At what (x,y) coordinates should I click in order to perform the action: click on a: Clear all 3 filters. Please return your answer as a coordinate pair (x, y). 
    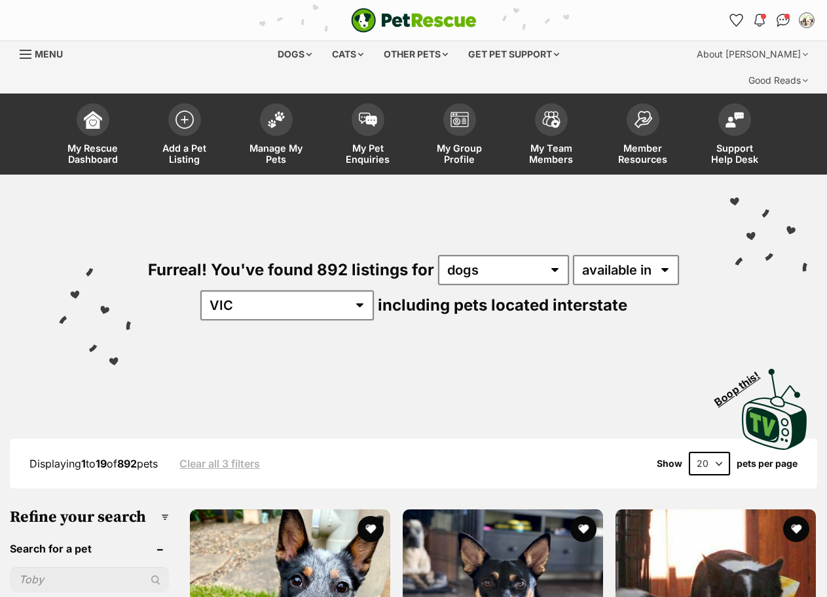
    Looking at the image, I should click on (219, 464).